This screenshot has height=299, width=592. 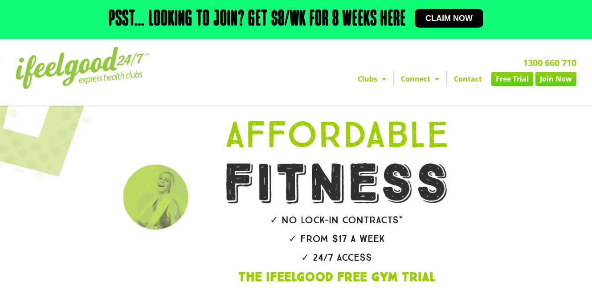 What do you see at coordinates (372, 79) in the screenshot?
I see `a: Clubs` at bounding box center [372, 79].